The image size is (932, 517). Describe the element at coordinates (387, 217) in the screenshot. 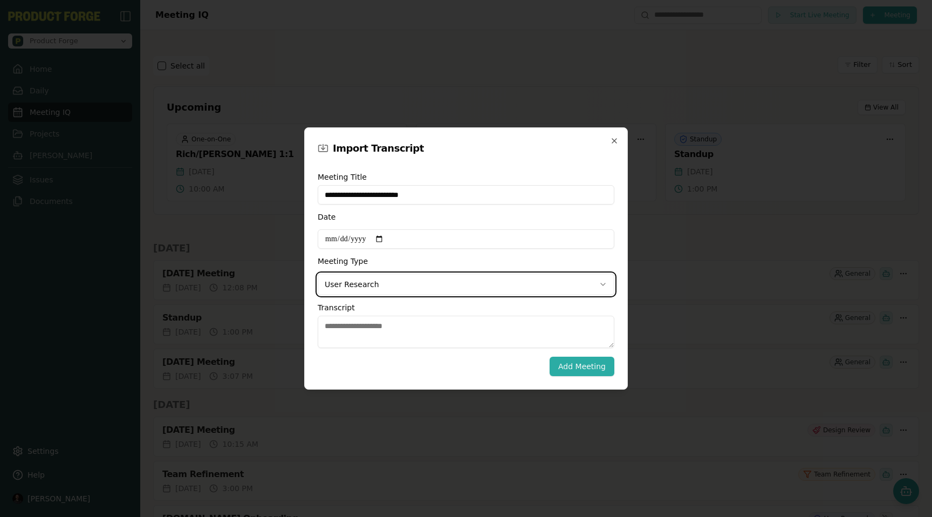

I see `label: Date` at that location.